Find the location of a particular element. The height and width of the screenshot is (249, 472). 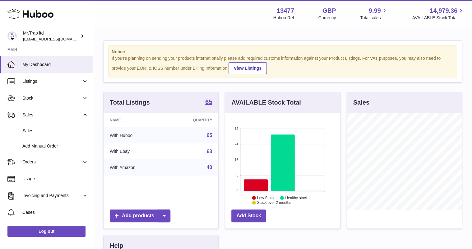

a: 14,979.36 AVAILABLE Stock Total is located at coordinates (438, 14).